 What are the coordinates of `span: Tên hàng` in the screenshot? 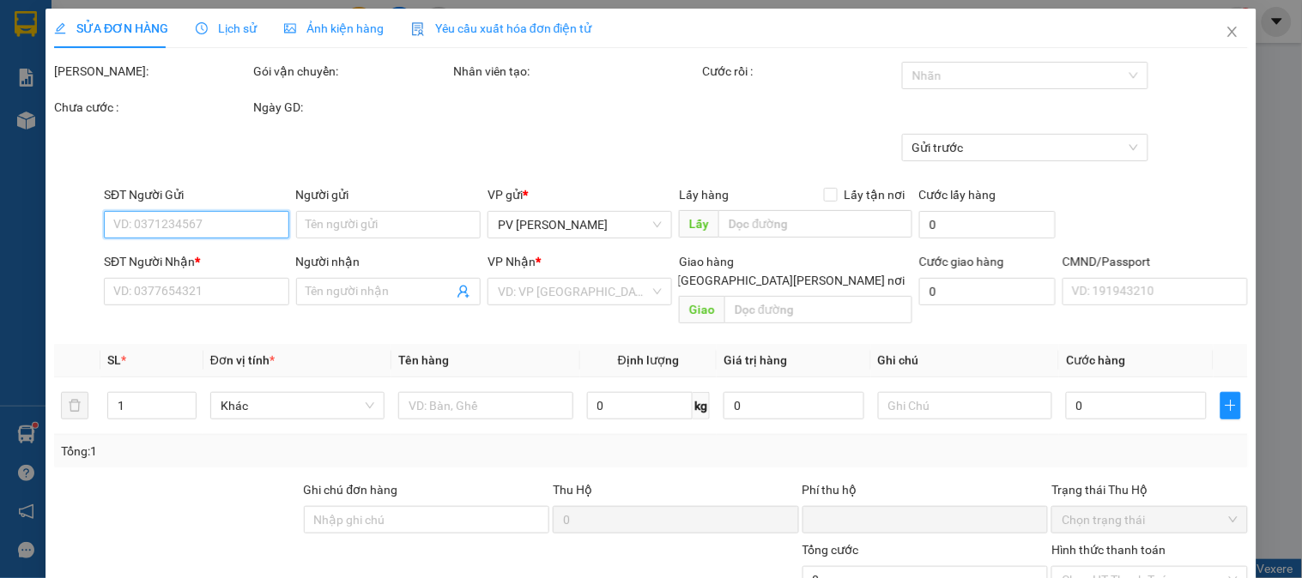 It's located at (423, 360).